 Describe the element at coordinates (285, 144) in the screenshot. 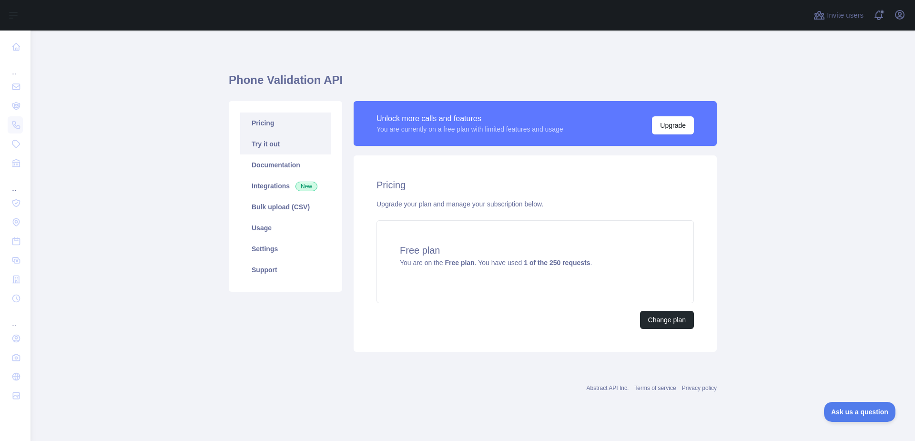

I see `a: Try it out` at that location.